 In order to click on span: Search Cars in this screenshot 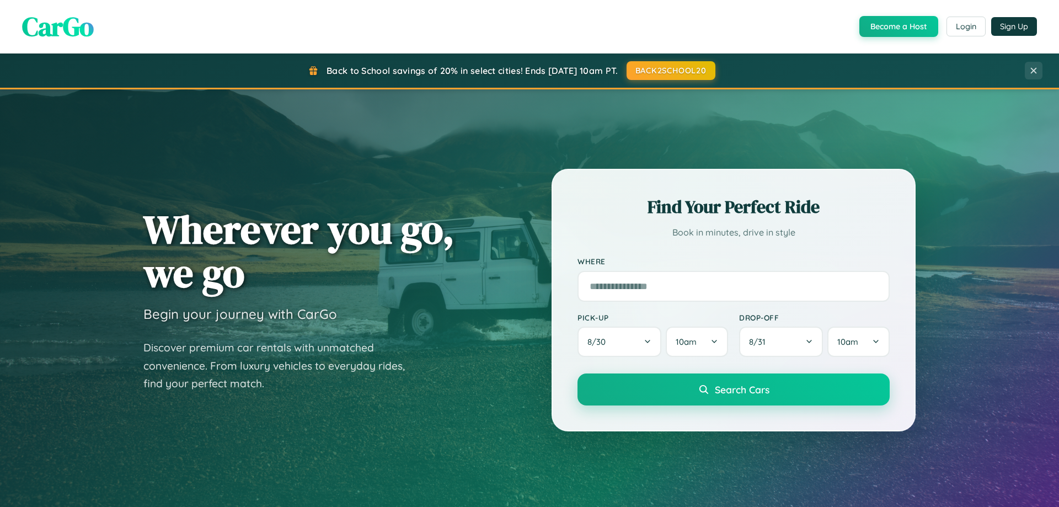, I will do `click(742, 390)`.